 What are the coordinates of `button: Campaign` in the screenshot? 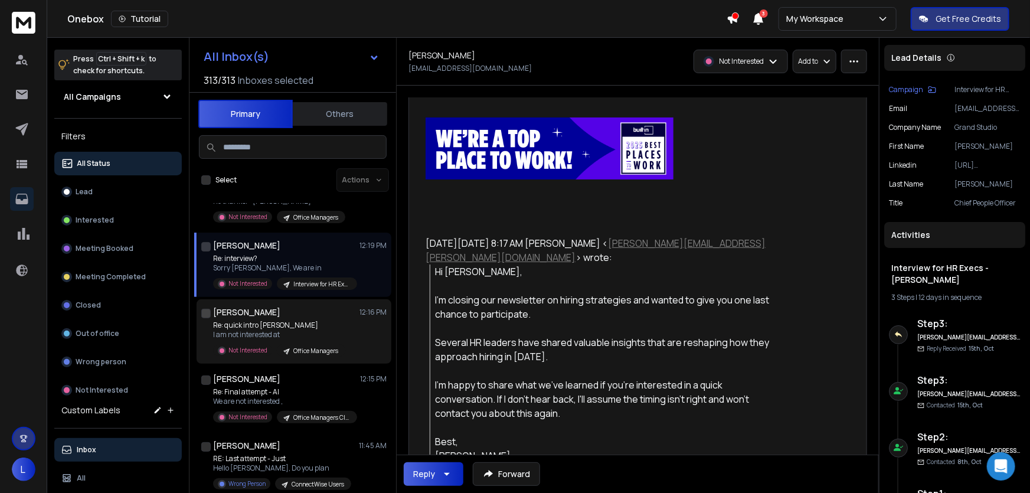 It's located at (913, 90).